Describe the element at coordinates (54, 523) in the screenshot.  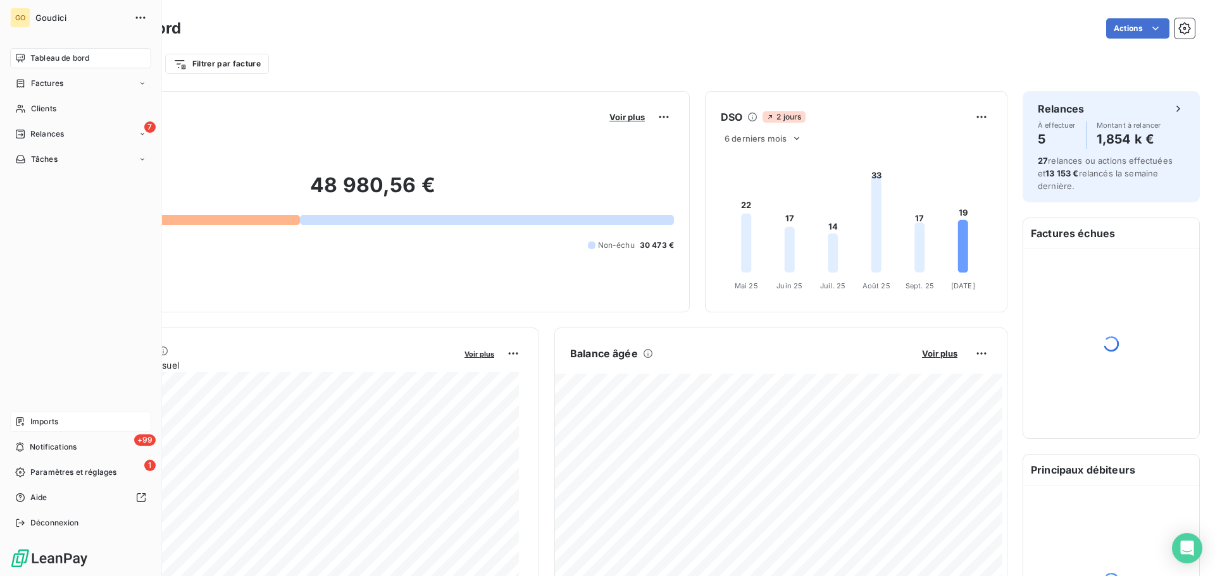
I see `span: Déconnexion` at that location.